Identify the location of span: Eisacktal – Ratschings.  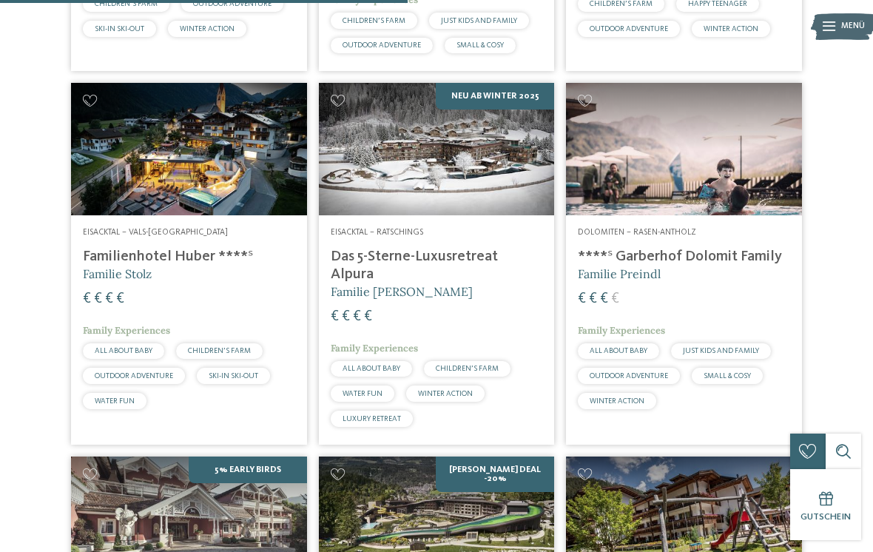
(376, 232).